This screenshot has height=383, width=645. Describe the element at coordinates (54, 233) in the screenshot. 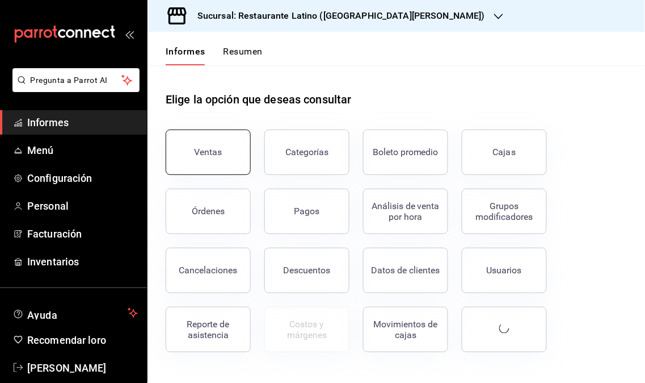

I see `font: Facturación` at that location.